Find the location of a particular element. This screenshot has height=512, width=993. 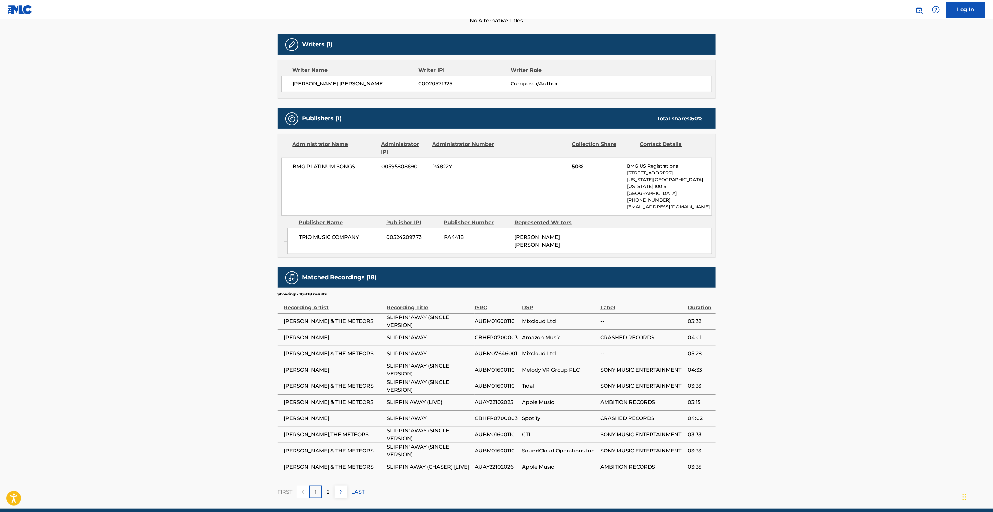

p: FIRST is located at coordinates (285, 492).